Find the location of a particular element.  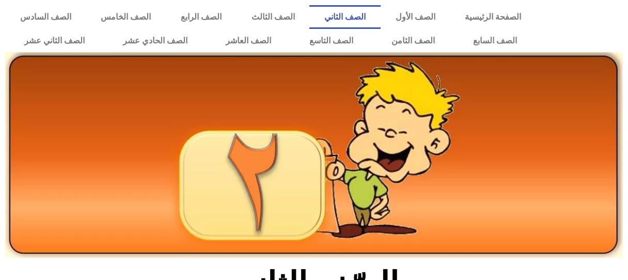

a: الصف الثالث is located at coordinates (273, 17).